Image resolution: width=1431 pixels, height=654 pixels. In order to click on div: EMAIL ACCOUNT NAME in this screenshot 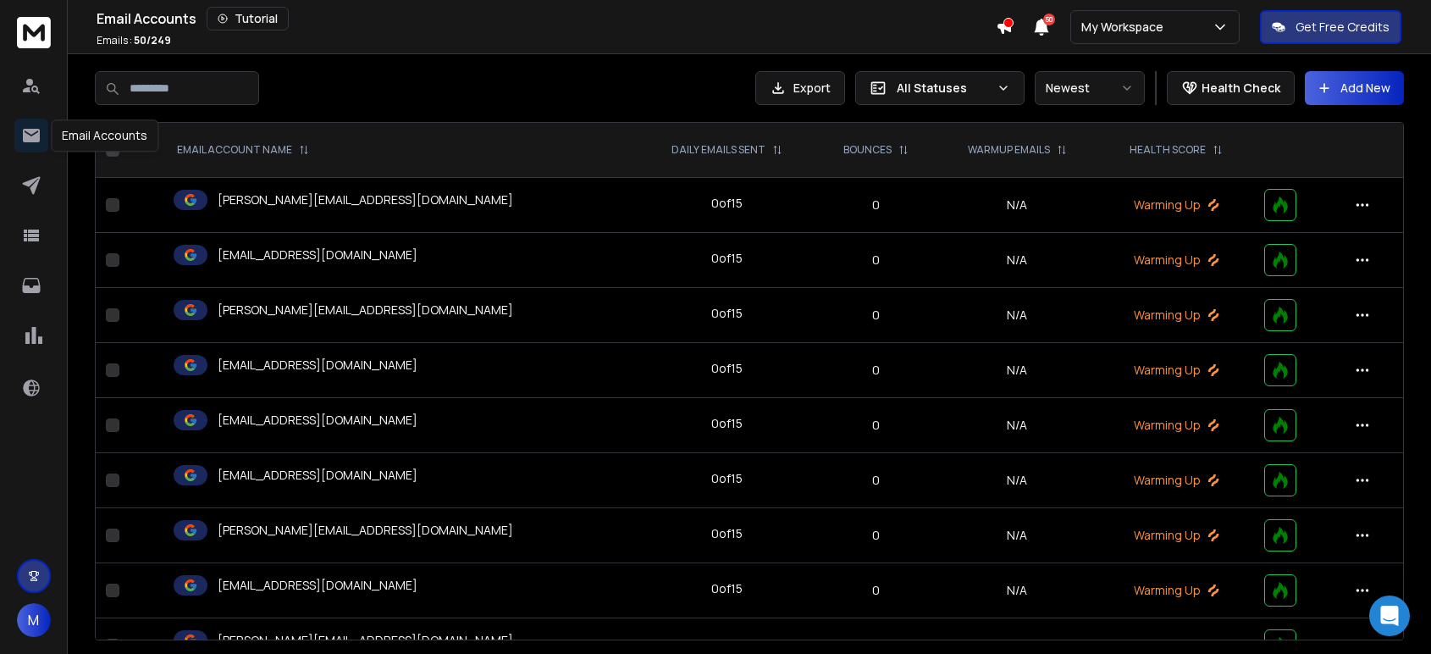, I will do `click(243, 150)`.